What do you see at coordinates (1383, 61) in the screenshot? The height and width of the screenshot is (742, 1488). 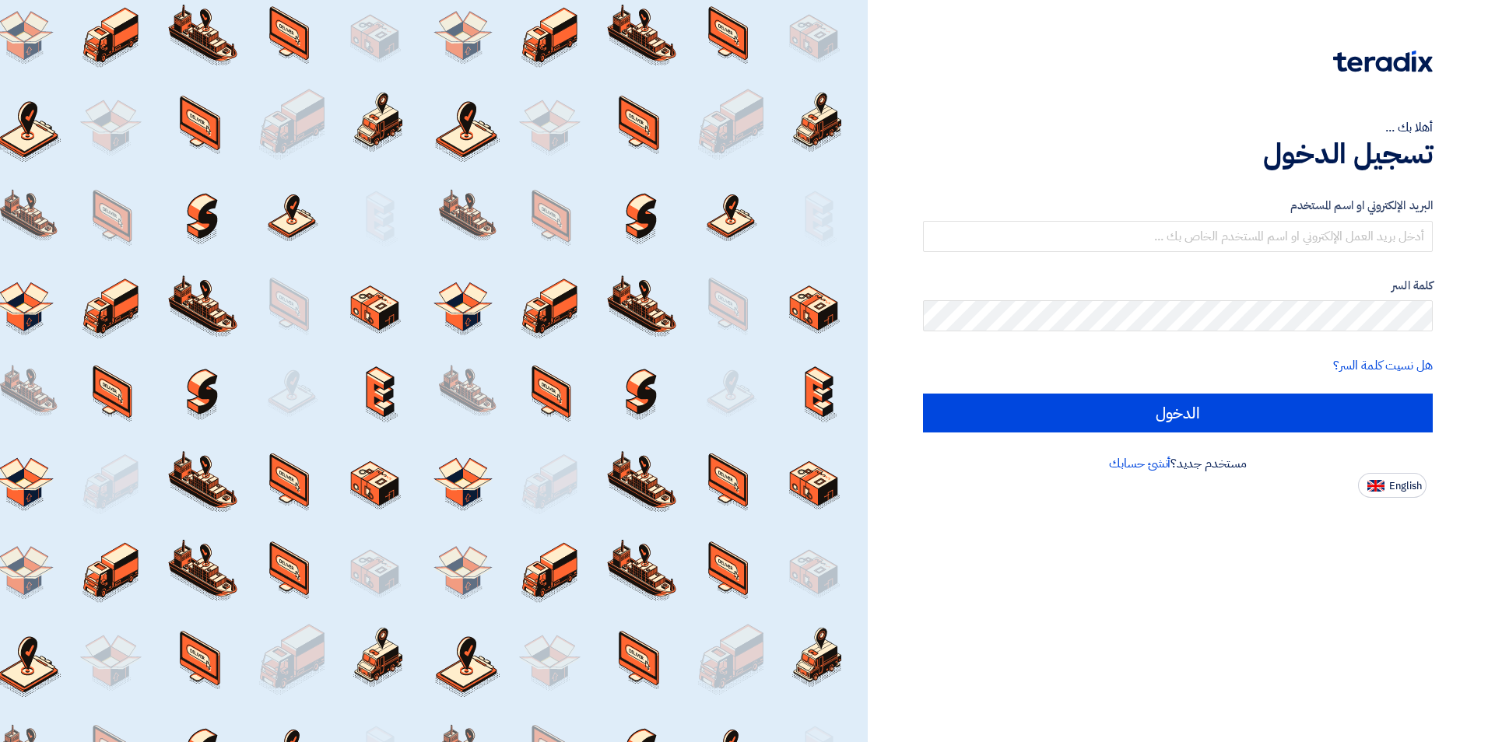 I see `img: Teradix logo` at bounding box center [1383, 61].